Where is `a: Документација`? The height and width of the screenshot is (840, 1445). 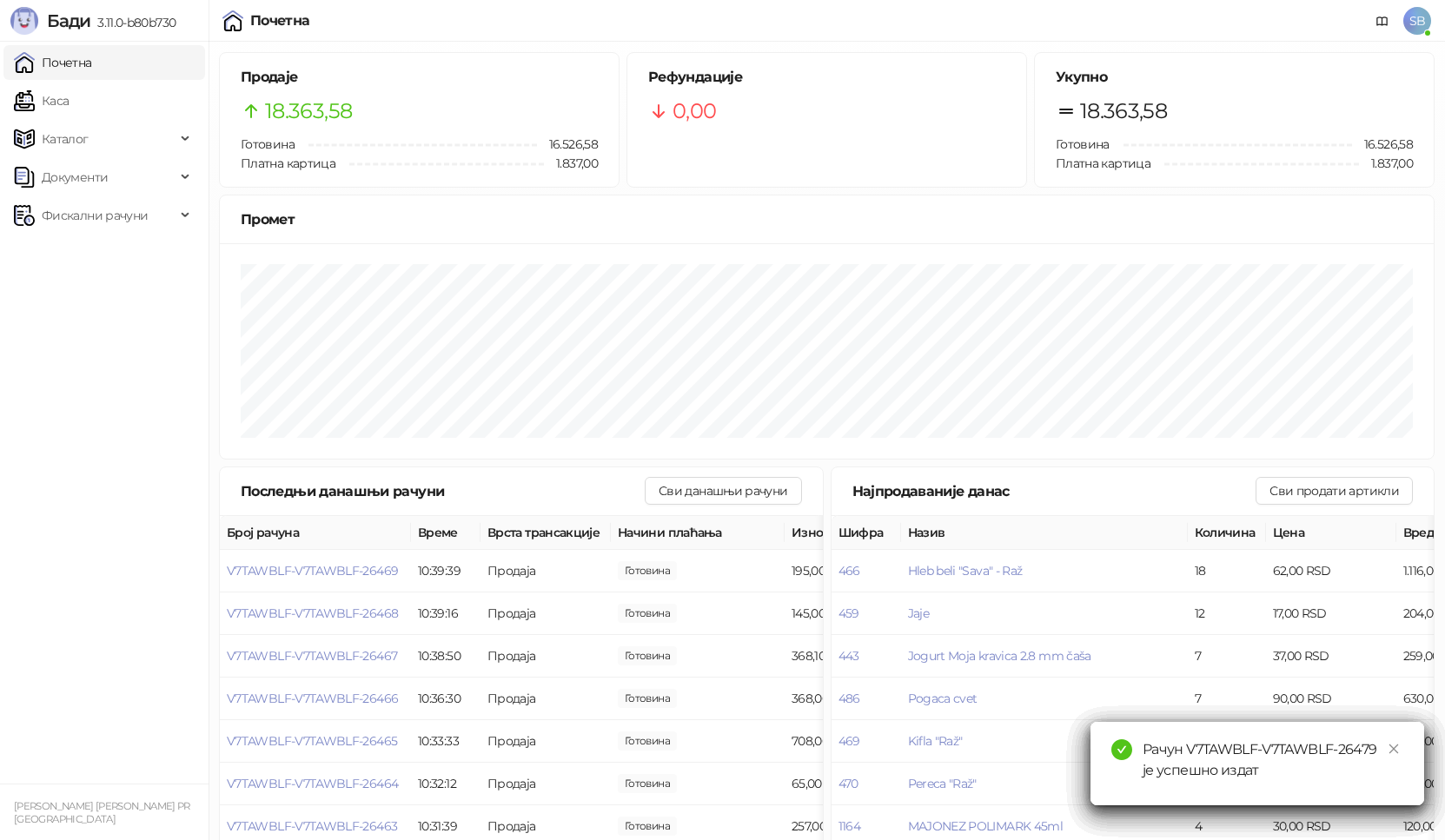 a: Документација is located at coordinates (1383, 21).